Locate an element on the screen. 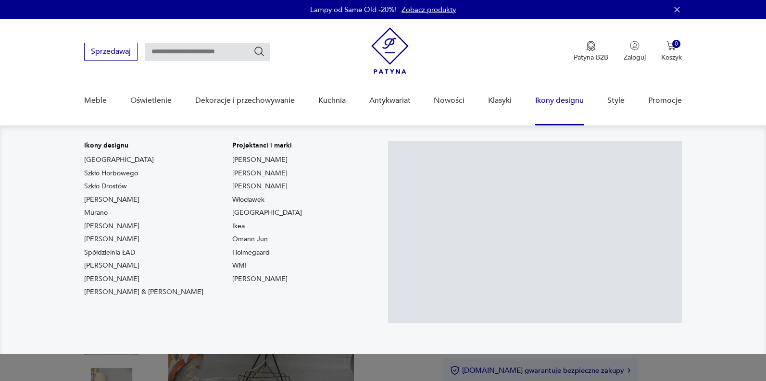 The image size is (766, 381). a: Murano is located at coordinates (96, 213).